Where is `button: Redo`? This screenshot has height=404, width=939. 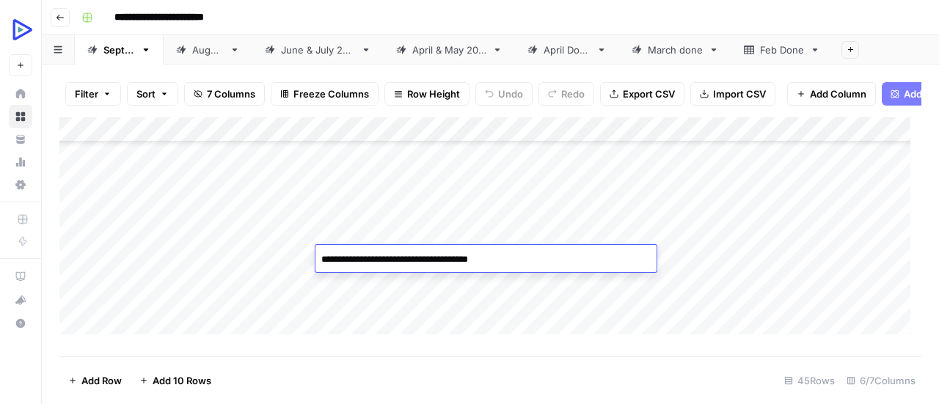
button: Redo is located at coordinates (566, 94).